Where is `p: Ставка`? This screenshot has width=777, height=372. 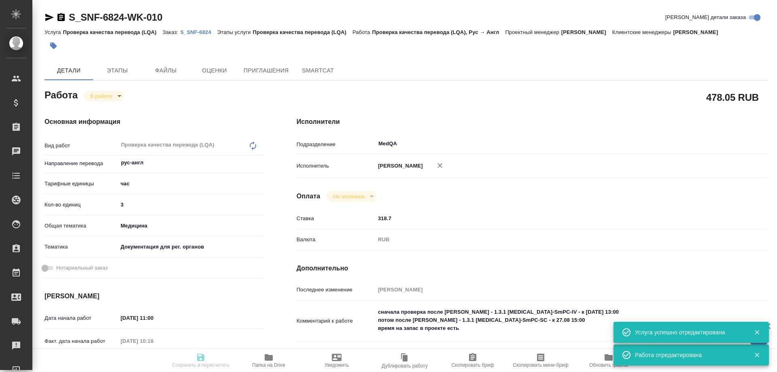
p: Ставка is located at coordinates (336, 219).